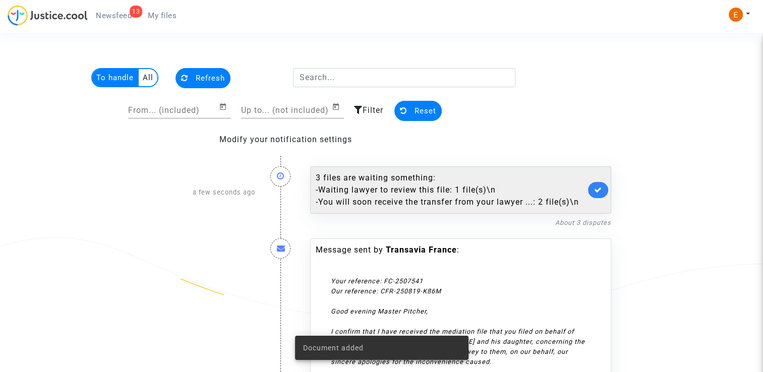 Image resolution: width=763 pixels, height=372 pixels. What do you see at coordinates (114, 16) in the screenshot?
I see `a: 13Newsfeed` at bounding box center [114, 16].